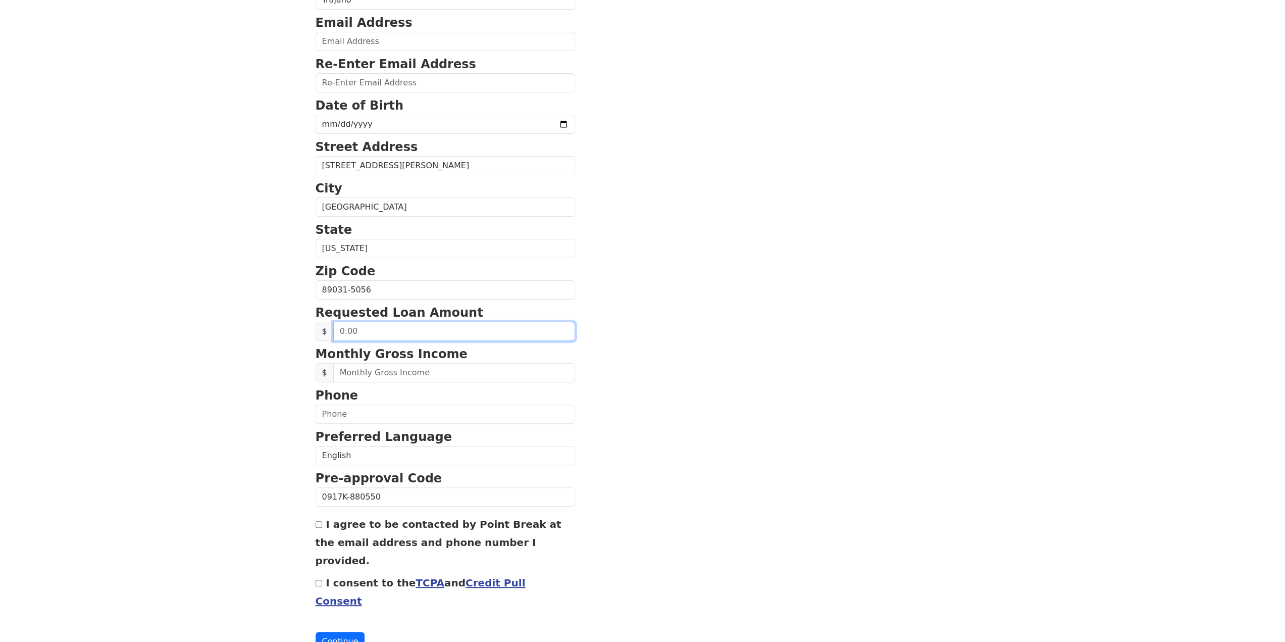 Image resolution: width=1285 pixels, height=642 pixels. What do you see at coordinates (360, 106) in the screenshot?
I see `strong: Date of Birth` at bounding box center [360, 106].